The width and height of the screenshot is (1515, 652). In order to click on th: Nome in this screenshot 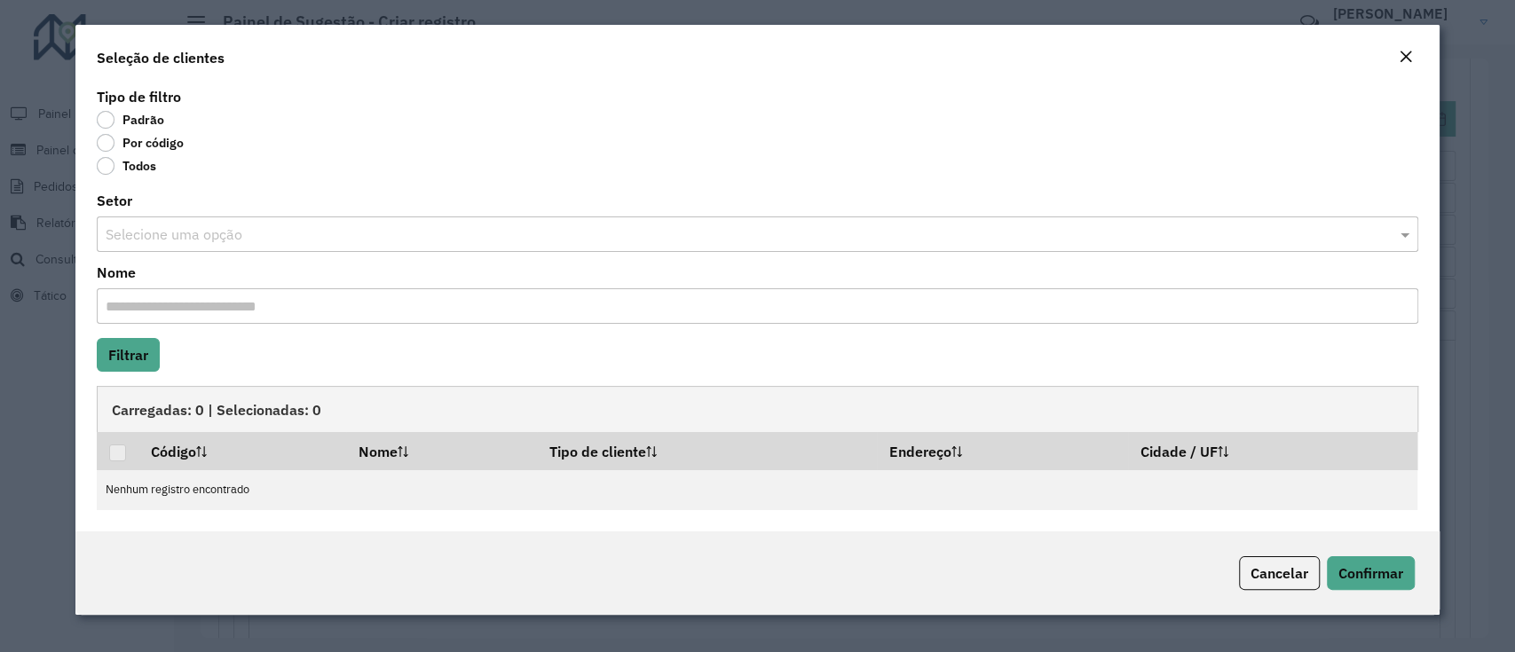, I will do `click(441, 451)`.